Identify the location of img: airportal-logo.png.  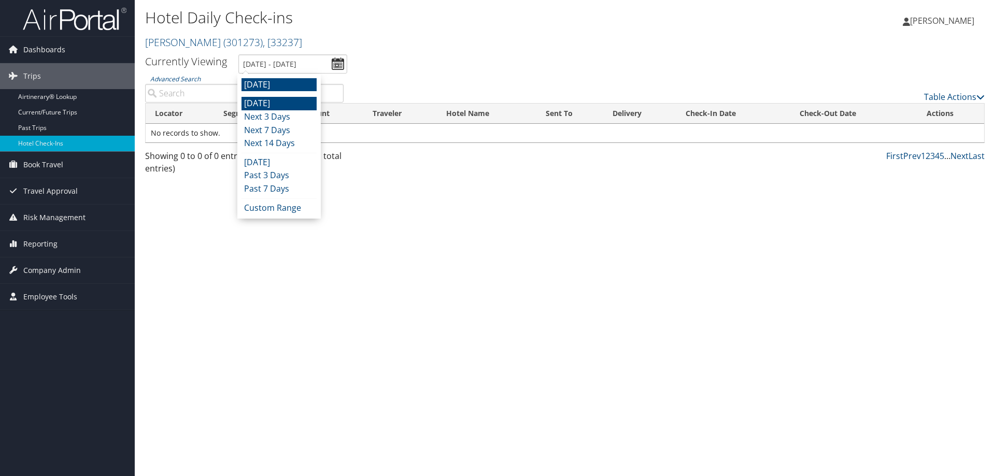
(75, 19).